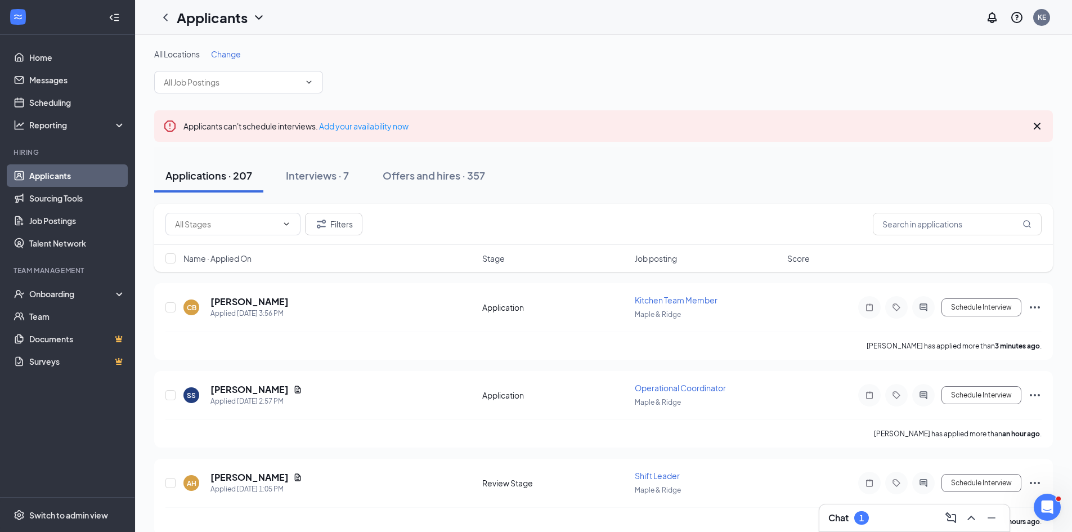  What do you see at coordinates (77, 102) in the screenshot?
I see `a: Scheduling` at bounding box center [77, 102].